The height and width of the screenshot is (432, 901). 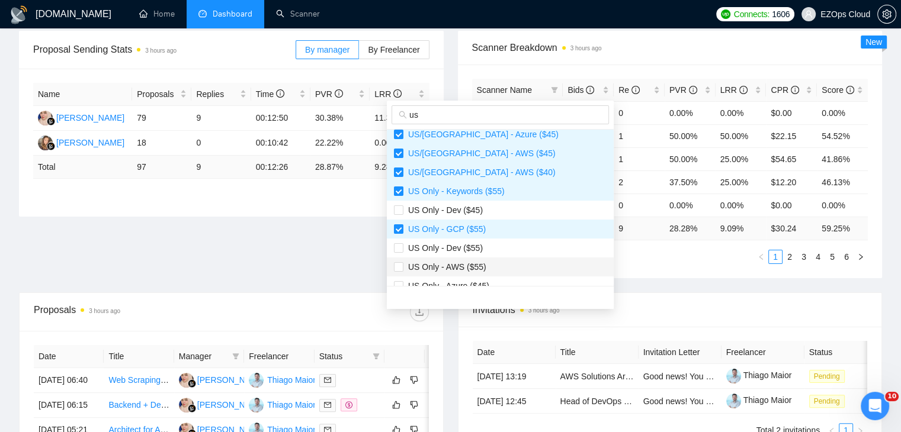 I want to click on a: searchScanner, so click(x=298, y=14).